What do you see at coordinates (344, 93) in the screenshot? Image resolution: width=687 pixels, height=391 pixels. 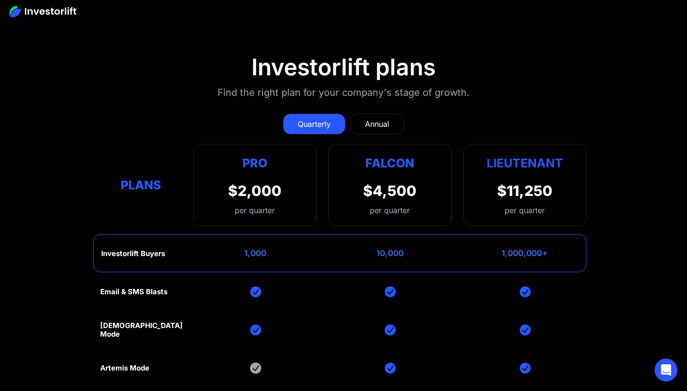 I see `div: Find the right plan for your company's stage of growth.` at bounding box center [344, 93].